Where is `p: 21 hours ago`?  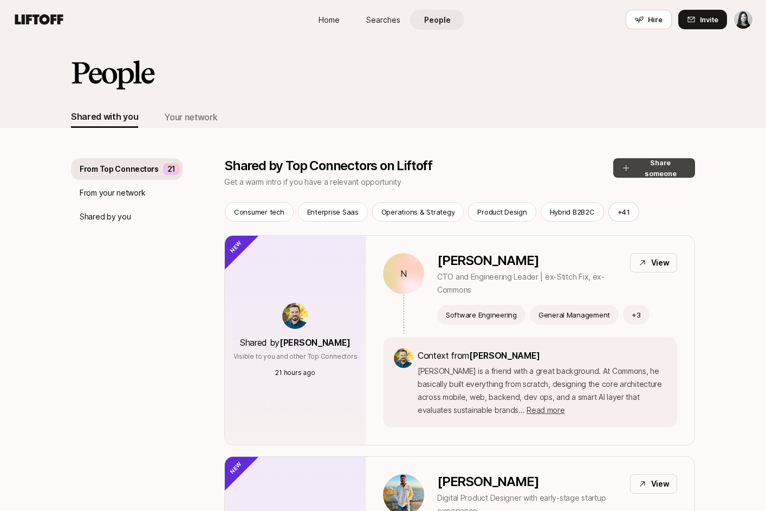
p: 21 hours ago is located at coordinates (295, 373).